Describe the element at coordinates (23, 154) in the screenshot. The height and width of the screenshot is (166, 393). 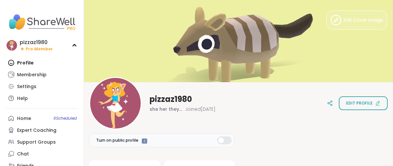
I see `div: Chat` at that location.